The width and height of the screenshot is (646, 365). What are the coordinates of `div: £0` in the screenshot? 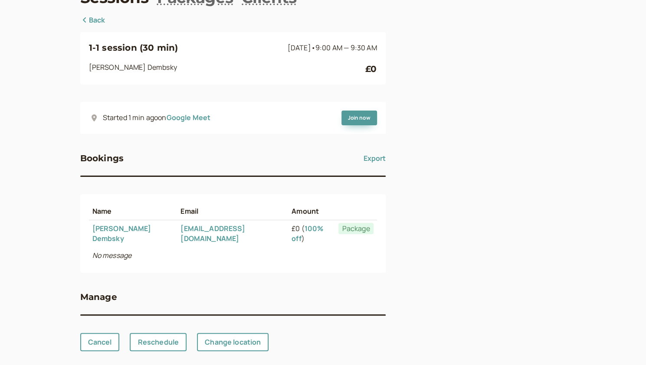 It's located at (371, 69).